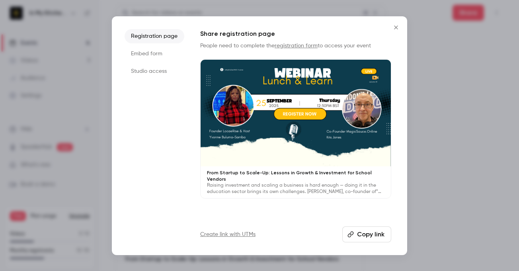  Describe the element at coordinates (295, 129) in the screenshot. I see `a: From Startup to Scale-Up: Lessons in Growth & Investment for School VendorsRaising investment and...` at that location.